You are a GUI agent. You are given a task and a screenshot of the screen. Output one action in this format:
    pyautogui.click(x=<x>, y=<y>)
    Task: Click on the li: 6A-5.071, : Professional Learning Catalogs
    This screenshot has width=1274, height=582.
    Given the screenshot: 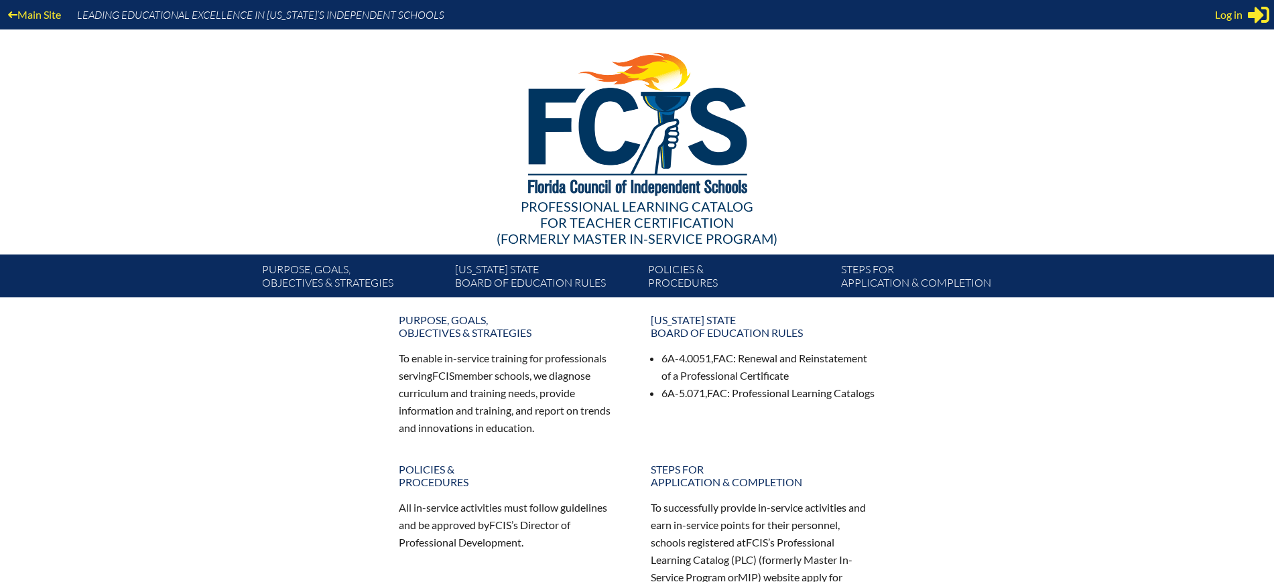 What is the action you would take?
    pyautogui.click(x=769, y=393)
    